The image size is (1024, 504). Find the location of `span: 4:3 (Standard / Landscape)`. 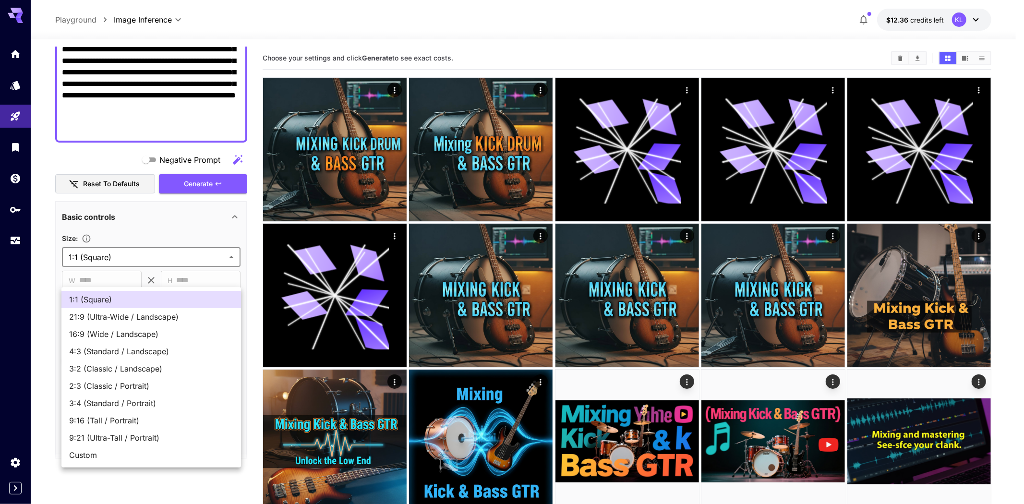

span: 4:3 (Standard / Landscape) is located at coordinates (151, 352).